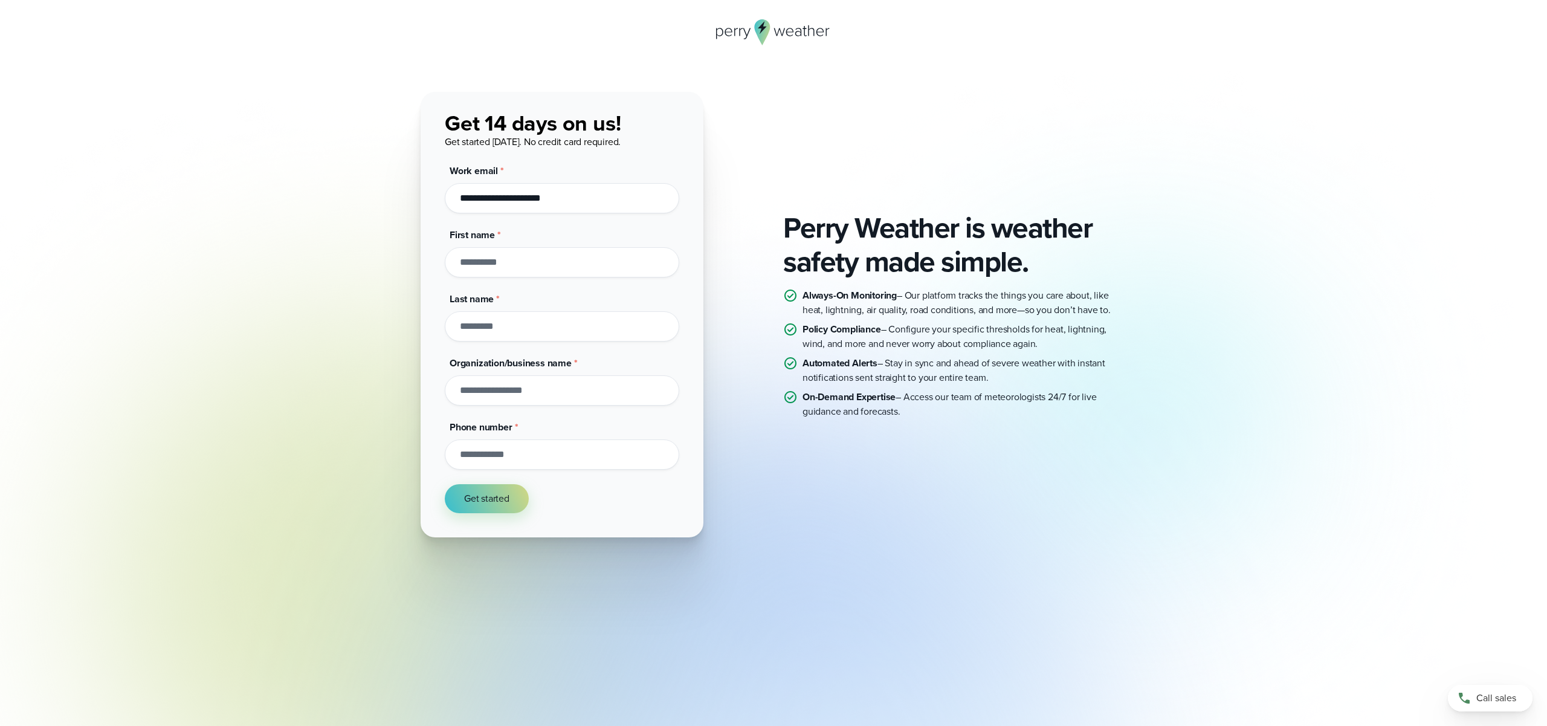 The height and width of the screenshot is (726, 1547). I want to click on strong: Always-On Monitoring, so click(850, 295).